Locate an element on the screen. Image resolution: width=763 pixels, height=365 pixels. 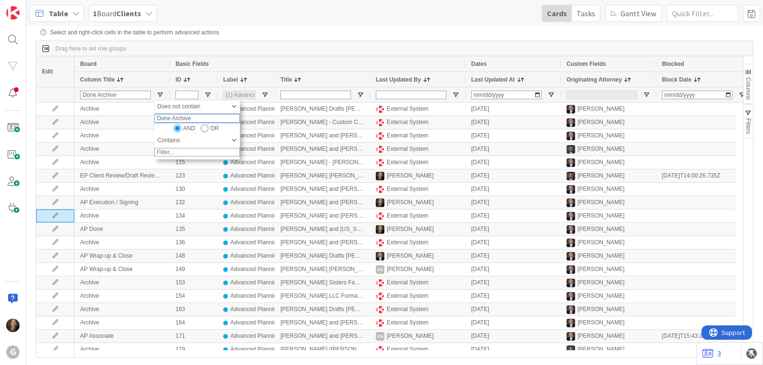
input: Filter Value is located at coordinates (197, 118).